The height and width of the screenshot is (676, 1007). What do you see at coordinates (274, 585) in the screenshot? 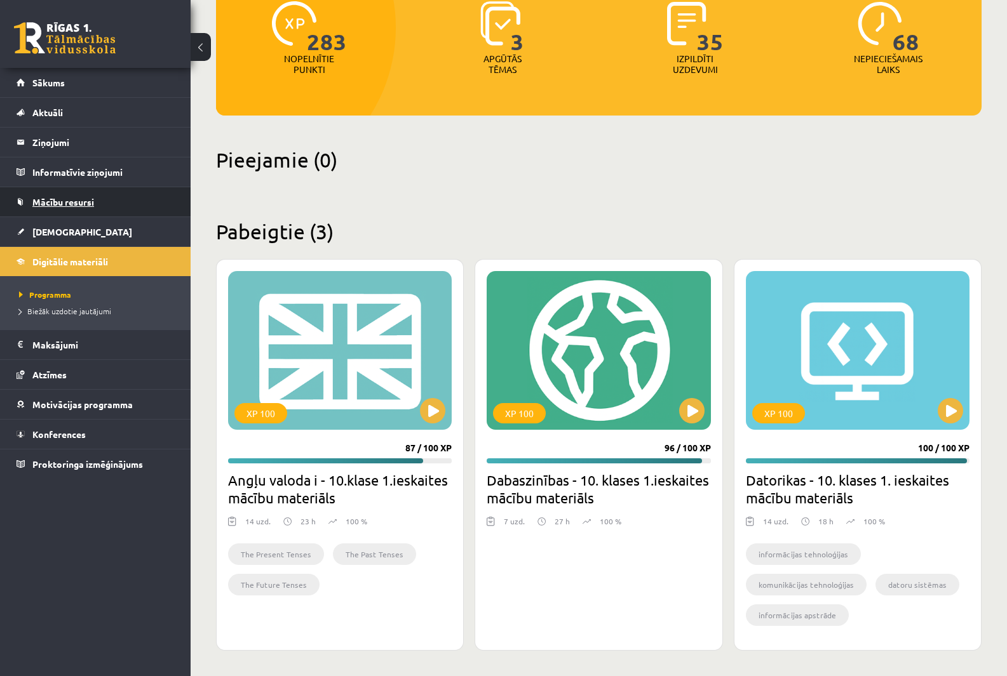
I see `li: The Future Tenses` at bounding box center [274, 585].